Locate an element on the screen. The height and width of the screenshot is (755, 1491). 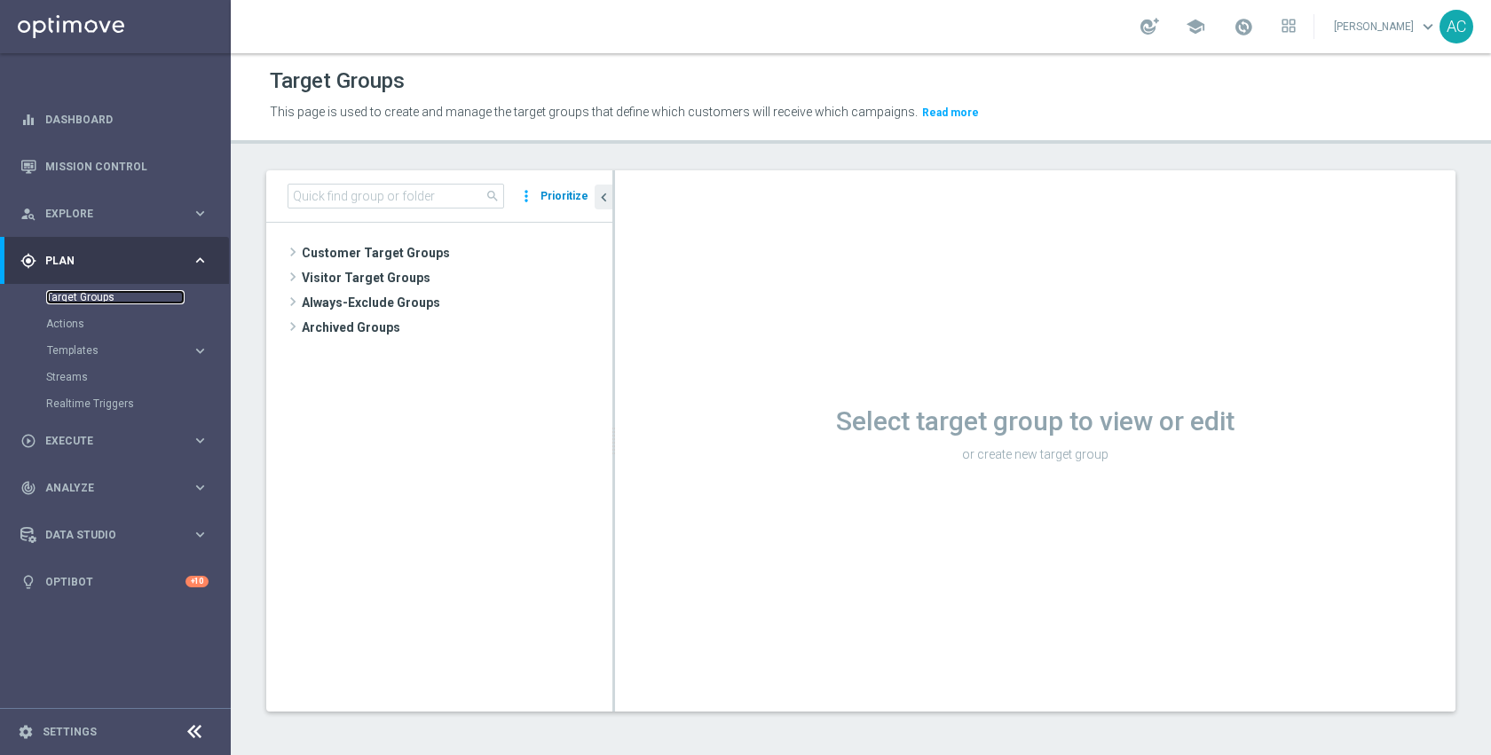
i: more_vert is located at coordinates (526, 196).